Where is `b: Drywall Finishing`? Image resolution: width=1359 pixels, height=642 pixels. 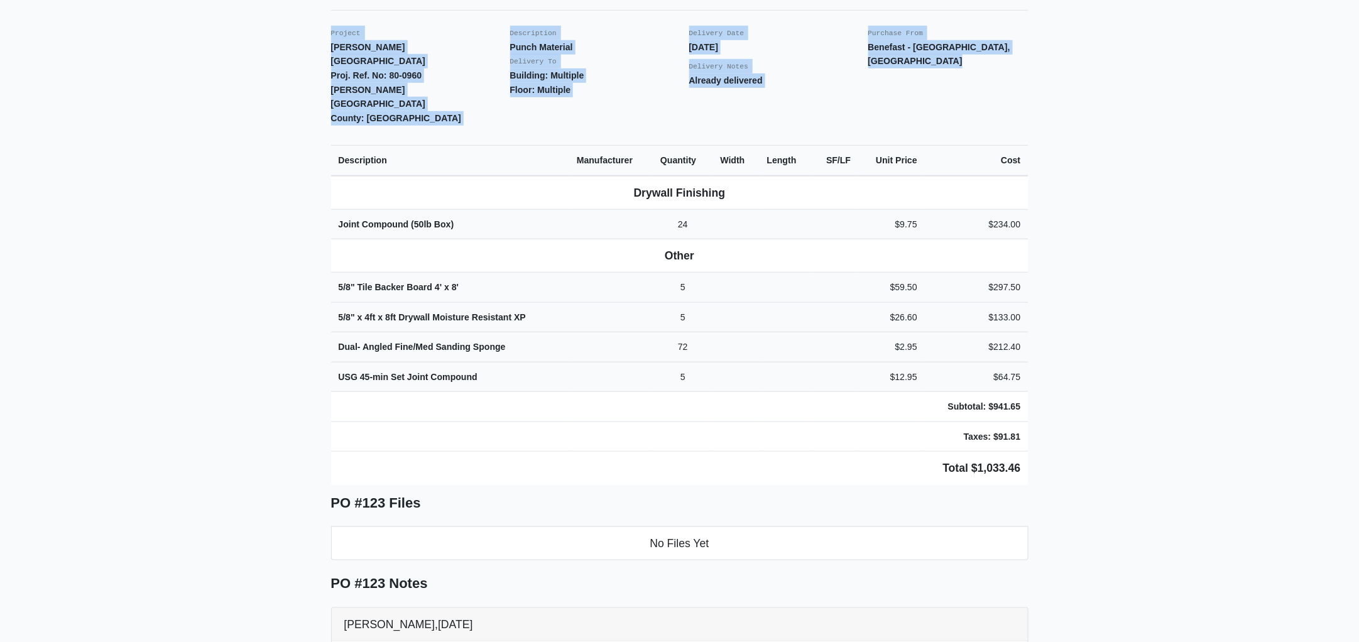 b: Drywall Finishing is located at coordinates (680, 193).